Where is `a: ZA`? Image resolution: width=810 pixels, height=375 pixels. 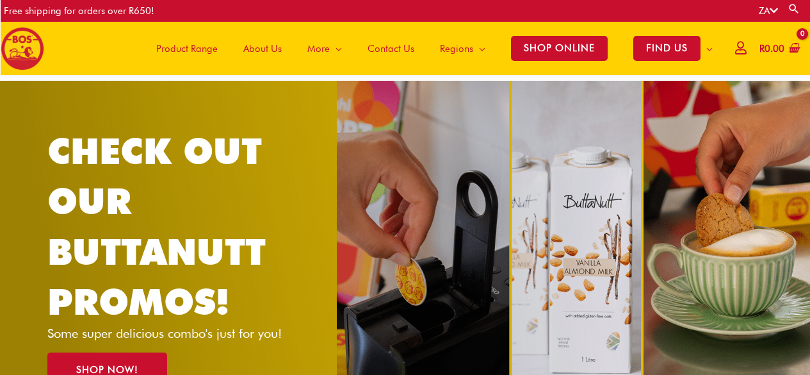
a: ZA is located at coordinates (769, 11).